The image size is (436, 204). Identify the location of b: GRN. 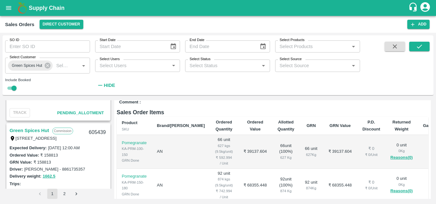
(311, 126).